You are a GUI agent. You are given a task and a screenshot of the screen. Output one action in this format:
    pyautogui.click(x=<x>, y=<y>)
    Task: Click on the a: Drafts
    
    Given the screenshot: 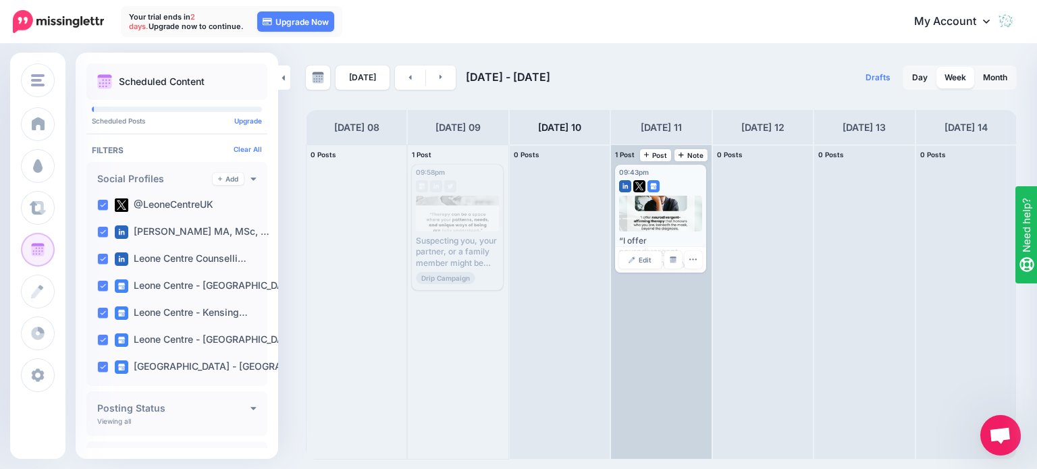 What is the action you would take?
    pyautogui.click(x=878, y=78)
    